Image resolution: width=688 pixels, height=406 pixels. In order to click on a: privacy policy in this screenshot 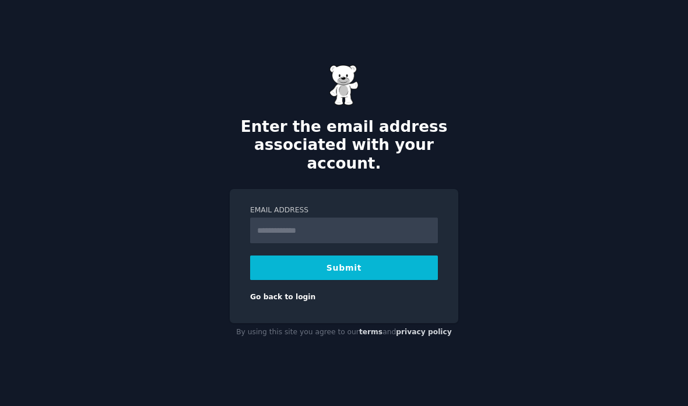, I will do `click(424, 332)`.